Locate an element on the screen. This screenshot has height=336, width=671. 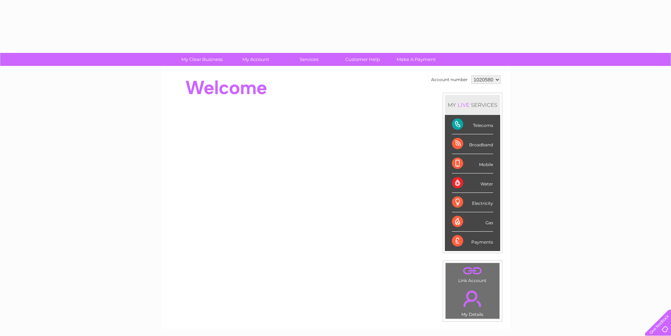
div: Telecoms is located at coordinates (473, 124).